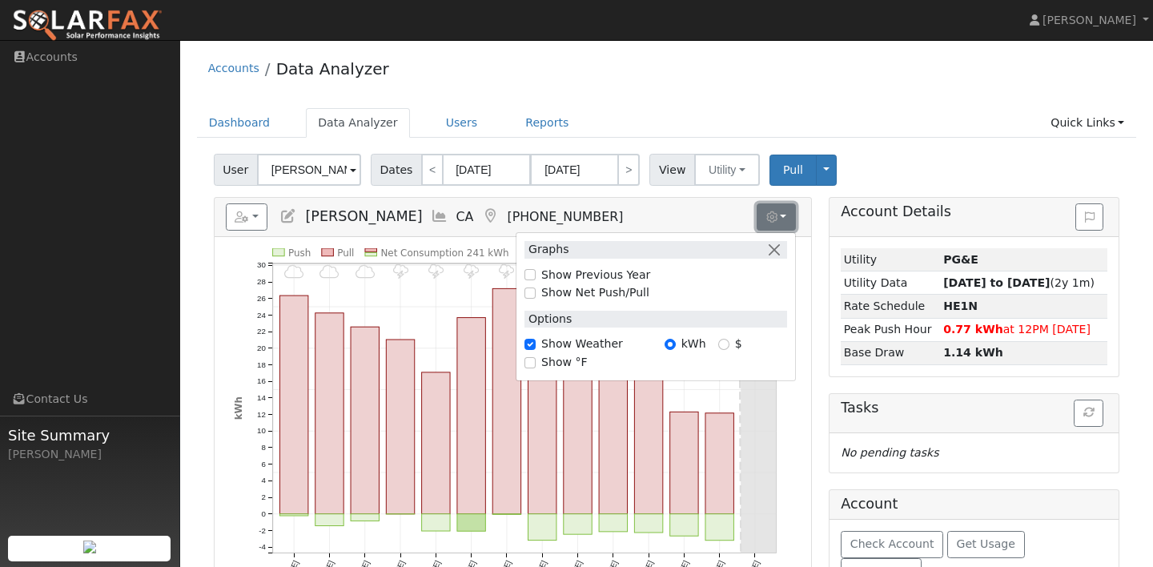  Describe the element at coordinates (1088, 123) in the screenshot. I see `a: Quick Links` at that location.